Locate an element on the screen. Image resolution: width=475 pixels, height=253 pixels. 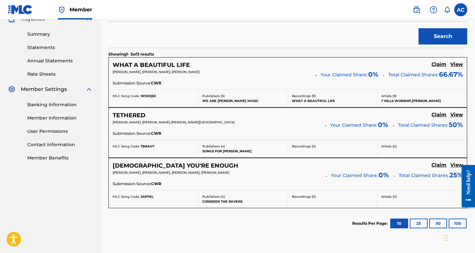
span: Member Settings is located at coordinates (44, 89).